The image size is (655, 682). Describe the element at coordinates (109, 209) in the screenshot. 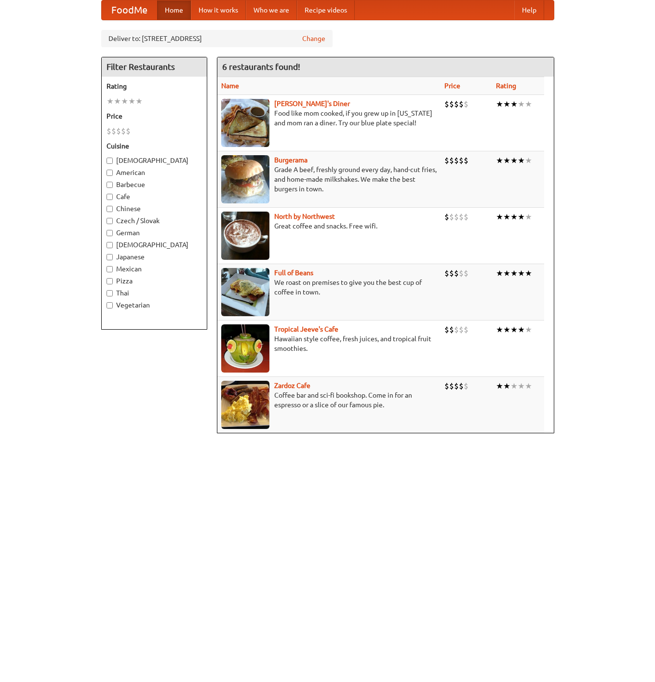

I see `input: Chinese` at that location.